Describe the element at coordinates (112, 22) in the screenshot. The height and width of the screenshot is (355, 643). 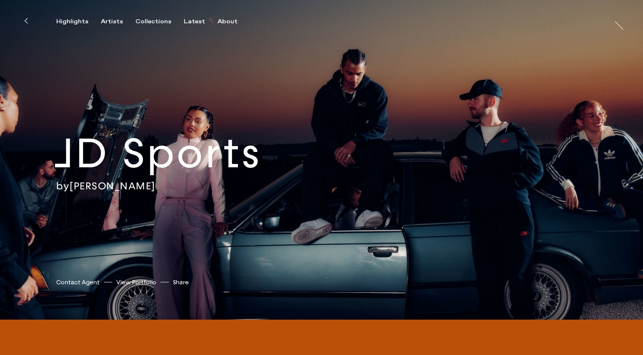
I see `div: Artists` at that location.